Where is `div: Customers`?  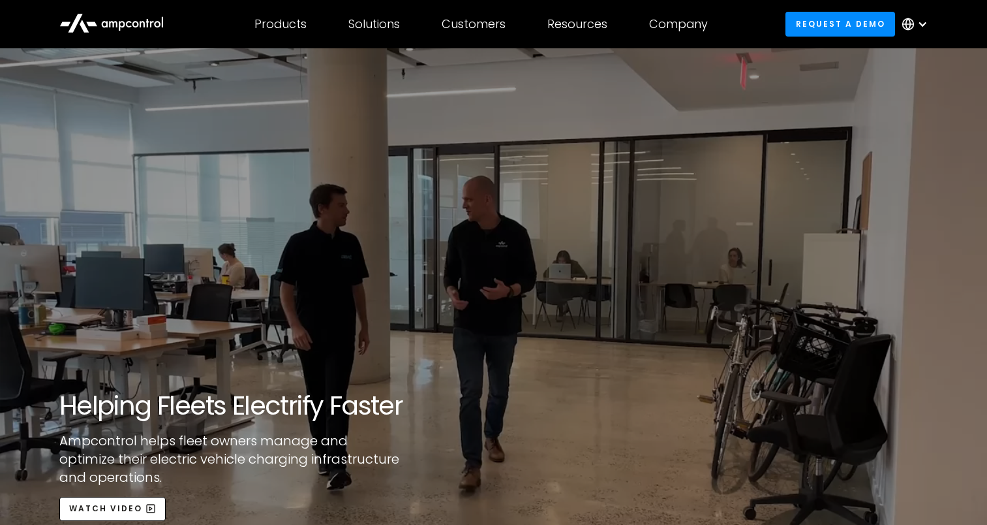 div: Customers is located at coordinates (474, 24).